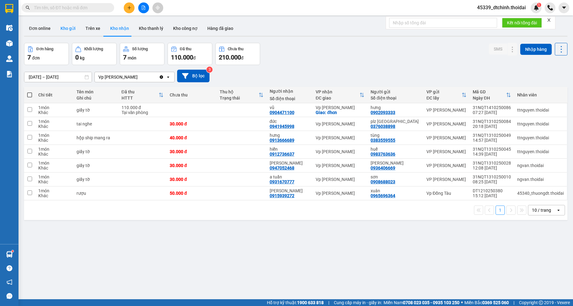  Describe the element at coordinates (239, 98) in the screenshot. I see `div: Trạng thái` at that location.